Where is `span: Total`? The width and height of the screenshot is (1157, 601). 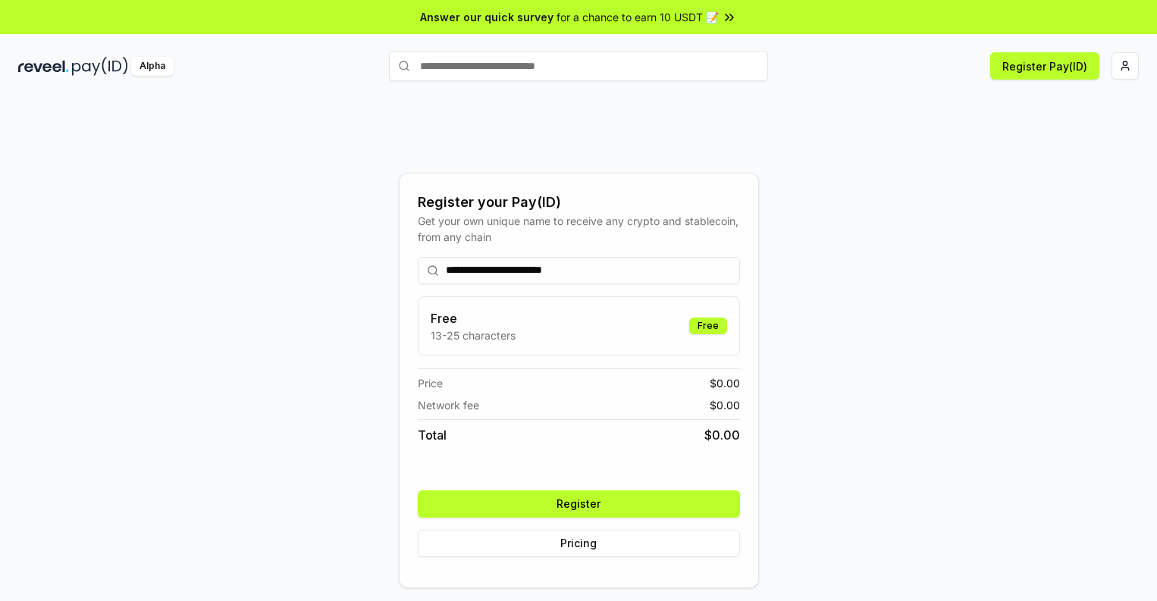
span: Total is located at coordinates (432, 435).